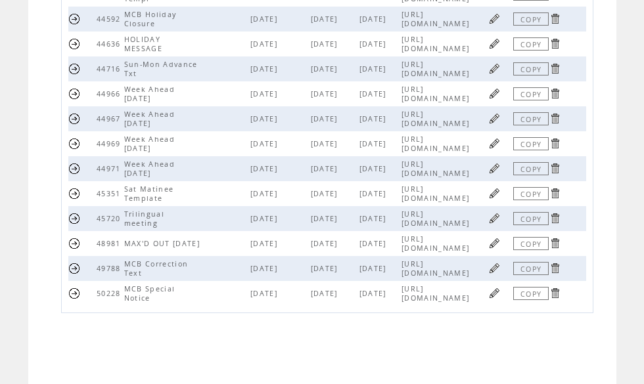 This screenshot has height=384, width=644. I want to click on span: 48981, so click(110, 244).